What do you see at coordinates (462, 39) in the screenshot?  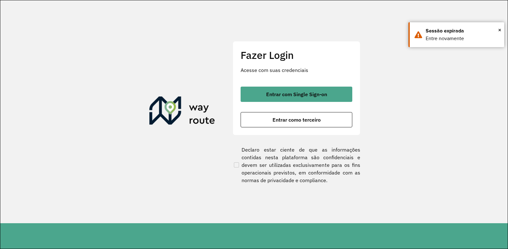 I see `div: Entre novamente` at bounding box center [462, 39].